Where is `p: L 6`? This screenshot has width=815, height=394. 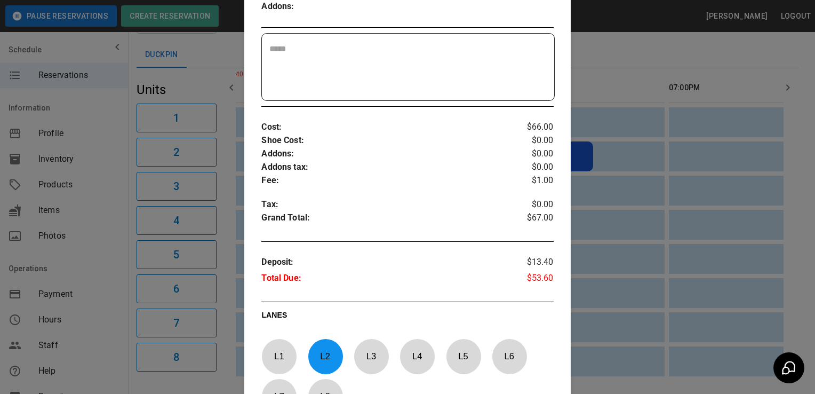 p: L 6 is located at coordinates (509, 356).